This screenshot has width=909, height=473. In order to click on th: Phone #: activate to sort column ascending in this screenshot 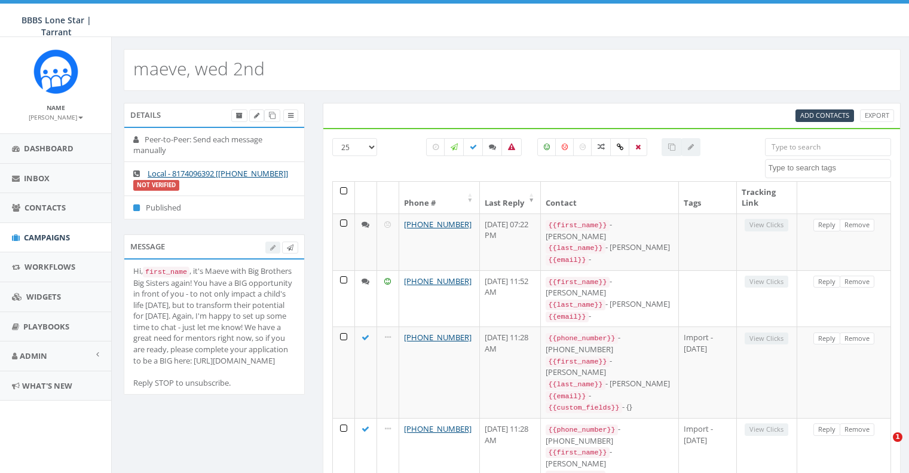, I will do `click(439, 197)`.